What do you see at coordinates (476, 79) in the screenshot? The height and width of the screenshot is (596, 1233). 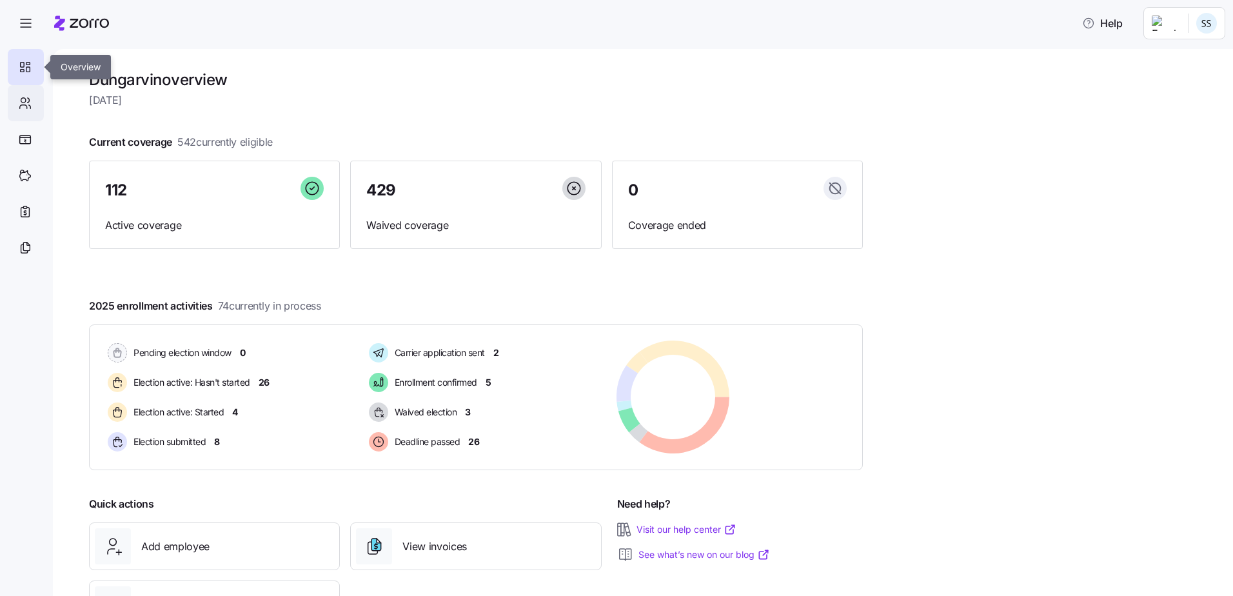 I see `h1: Dungarvin overview` at bounding box center [476, 79].